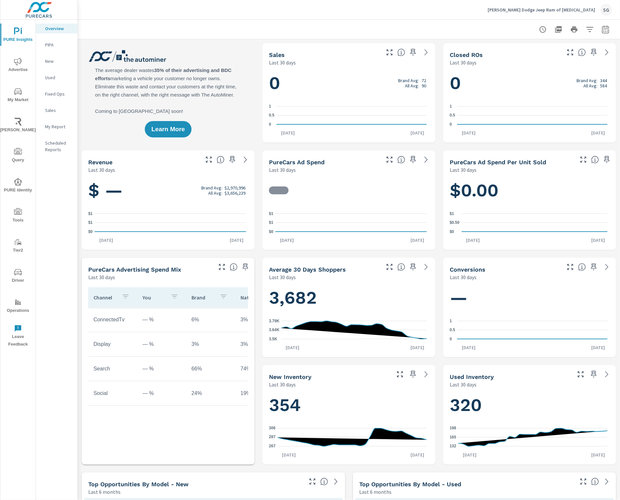 This screenshot has width=620, height=500. What do you see at coordinates (411, 484) in the screenshot?
I see `h5: Top Opportunities by Model - Used` at bounding box center [411, 484].